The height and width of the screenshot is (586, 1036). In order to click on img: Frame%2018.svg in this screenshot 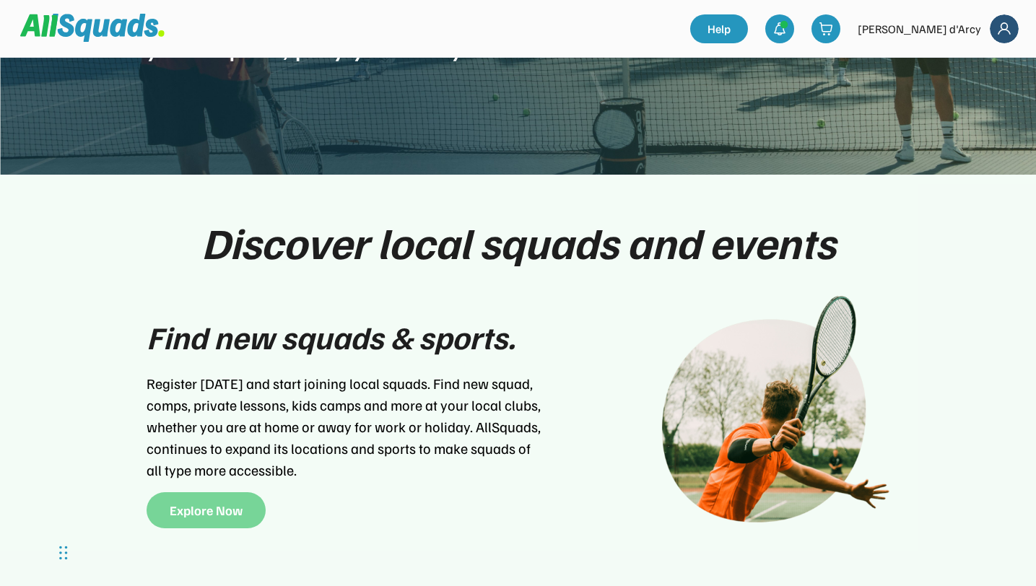, I will do `click(1004, 29)`.